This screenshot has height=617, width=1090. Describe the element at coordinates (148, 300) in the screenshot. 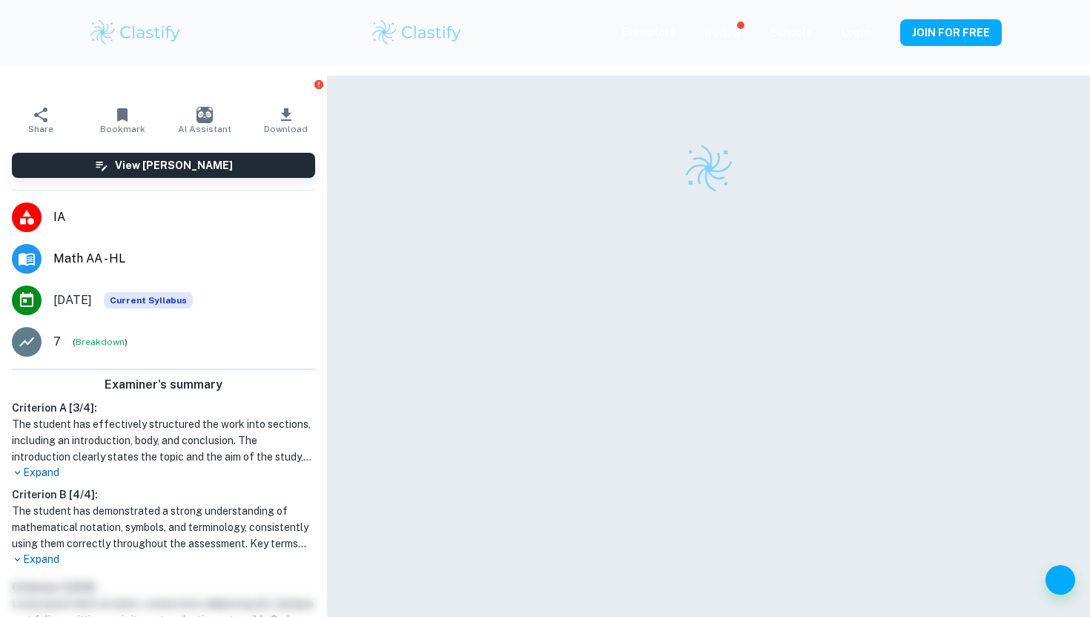

I see `span: Current Syllabus` at that location.